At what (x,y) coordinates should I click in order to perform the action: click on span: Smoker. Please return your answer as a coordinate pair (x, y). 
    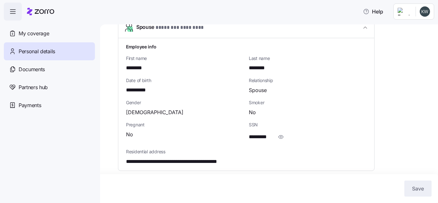
    Looking at the image, I should click on (307, 102).